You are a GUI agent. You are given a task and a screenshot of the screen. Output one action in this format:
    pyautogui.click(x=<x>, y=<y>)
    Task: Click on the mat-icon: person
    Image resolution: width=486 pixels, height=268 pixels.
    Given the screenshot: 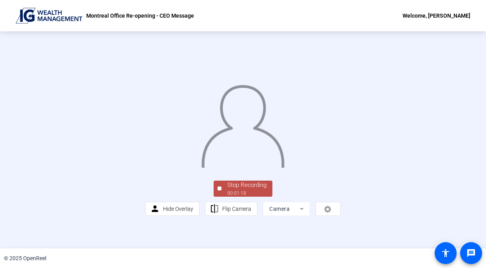 What is the action you would take?
    pyautogui.click(x=155, y=209)
    